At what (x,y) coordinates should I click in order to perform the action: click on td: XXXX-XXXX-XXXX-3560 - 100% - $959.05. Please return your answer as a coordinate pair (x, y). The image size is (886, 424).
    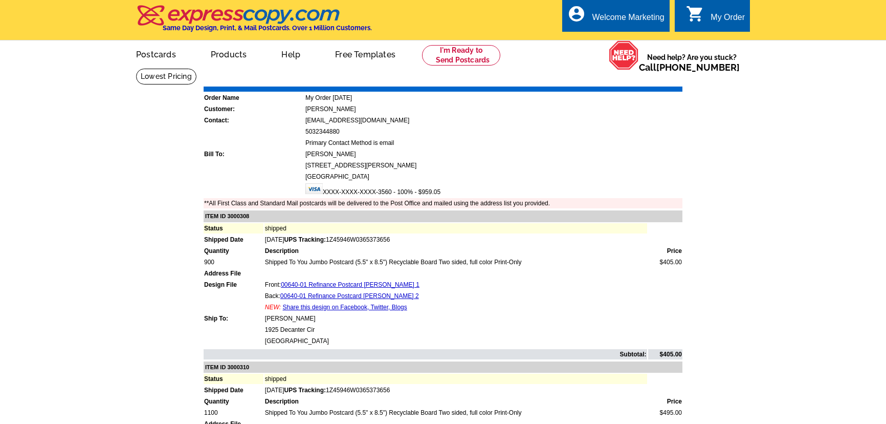
    Looking at the image, I should click on (494, 190).